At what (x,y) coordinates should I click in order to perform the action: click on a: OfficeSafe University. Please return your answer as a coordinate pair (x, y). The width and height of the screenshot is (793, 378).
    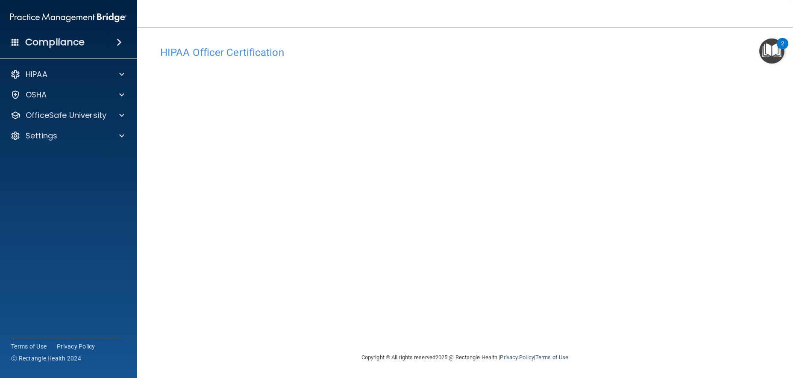
    Looking at the image, I should click on (67, 115).